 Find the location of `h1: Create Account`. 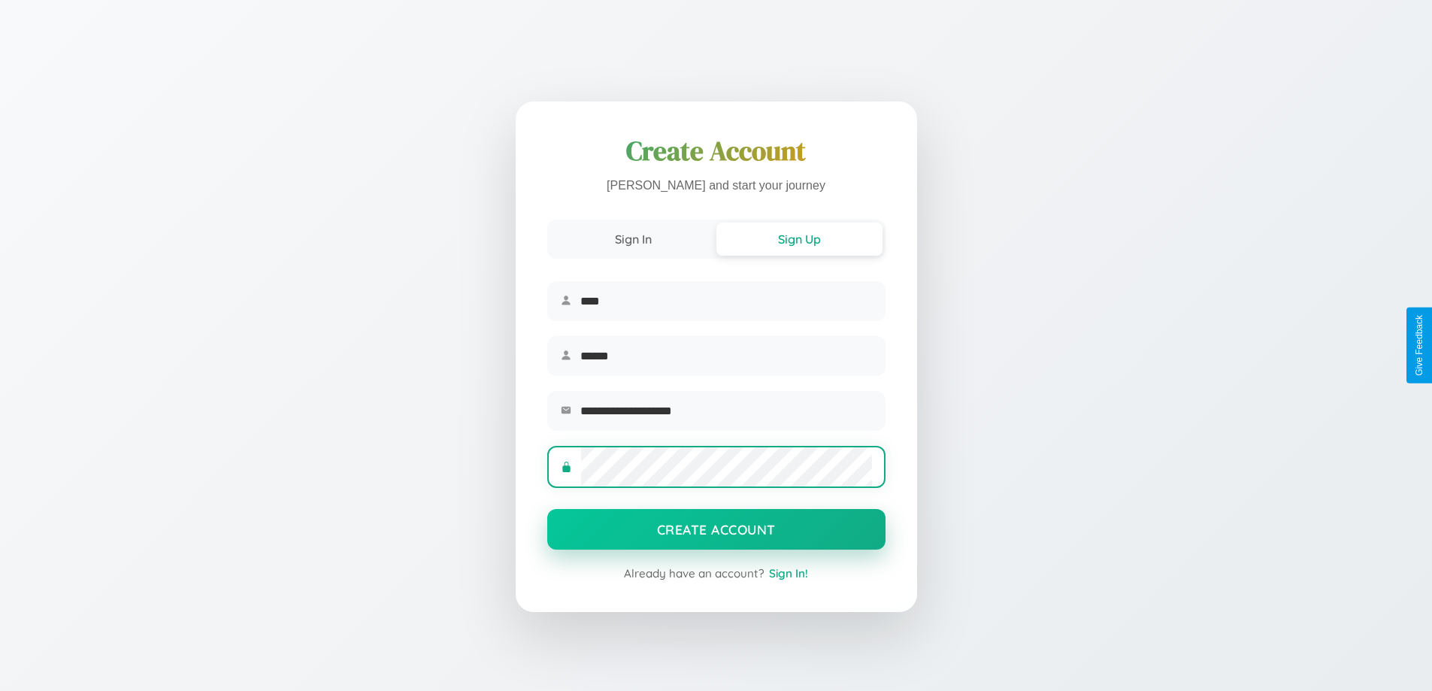

h1: Create Account is located at coordinates (716, 151).